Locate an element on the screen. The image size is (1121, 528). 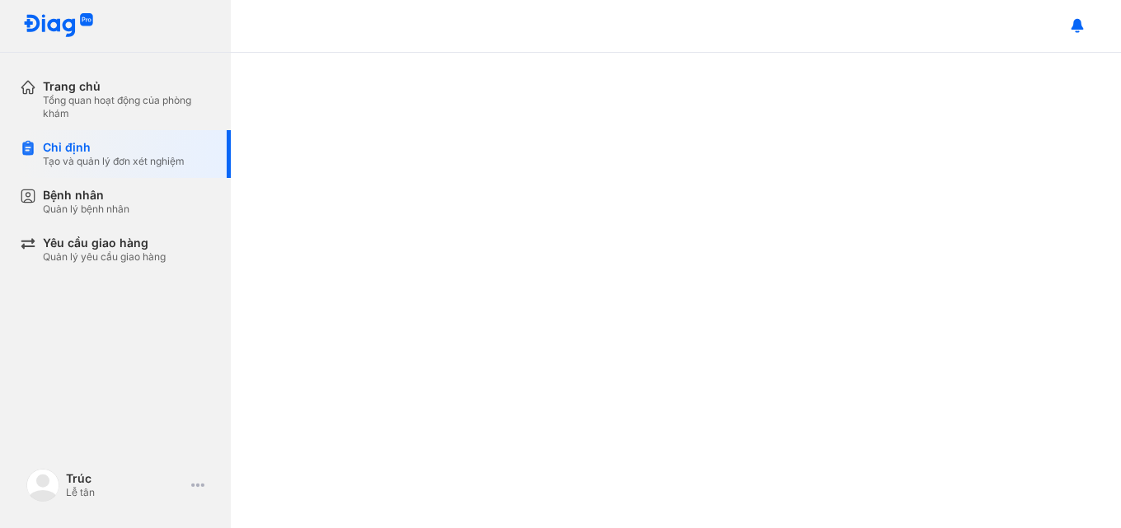
div: Tạo và quản lý đơn xét nghiệm is located at coordinates (114, 161).